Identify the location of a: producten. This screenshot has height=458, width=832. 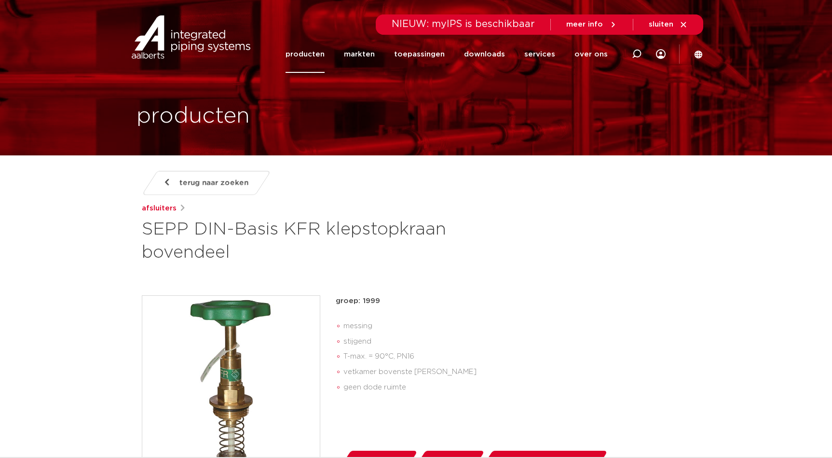
(305, 54).